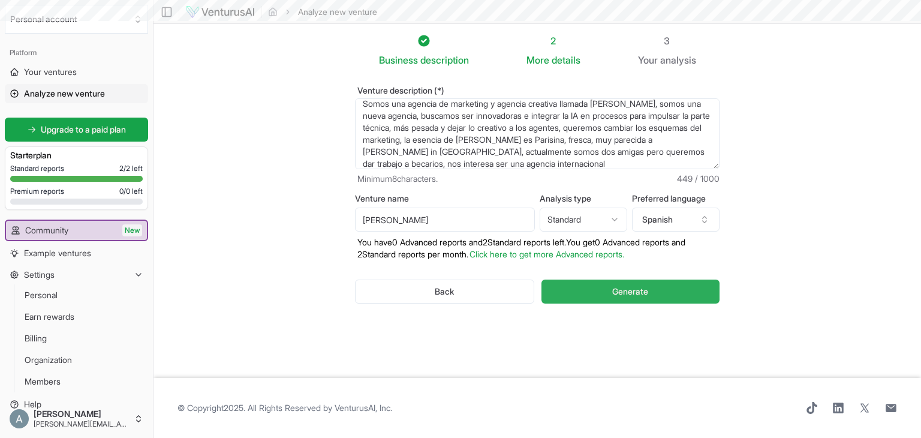  I want to click on a: Earn rewards, so click(77, 317).